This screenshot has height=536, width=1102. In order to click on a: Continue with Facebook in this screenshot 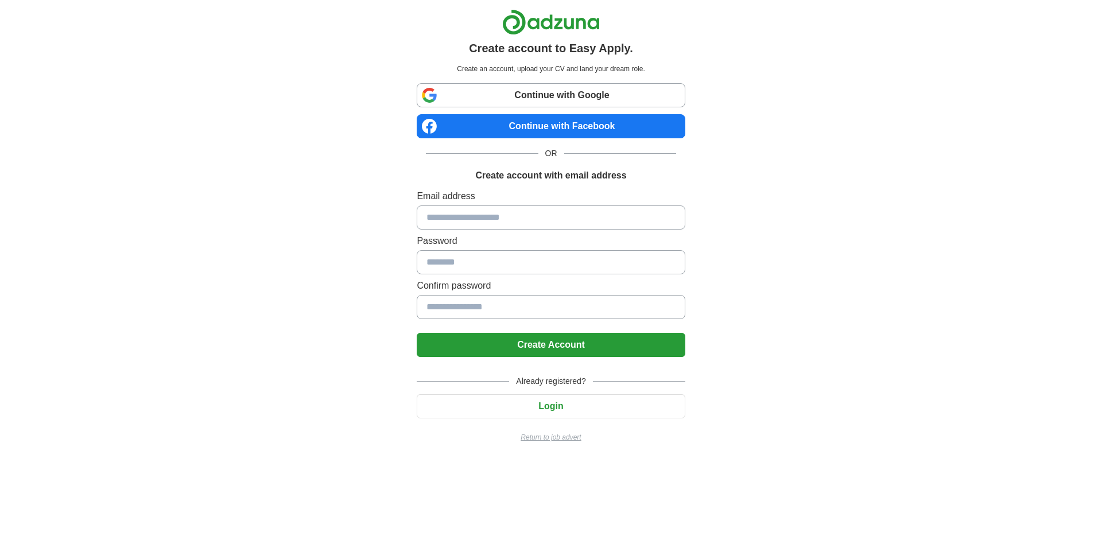, I will do `click(550, 126)`.